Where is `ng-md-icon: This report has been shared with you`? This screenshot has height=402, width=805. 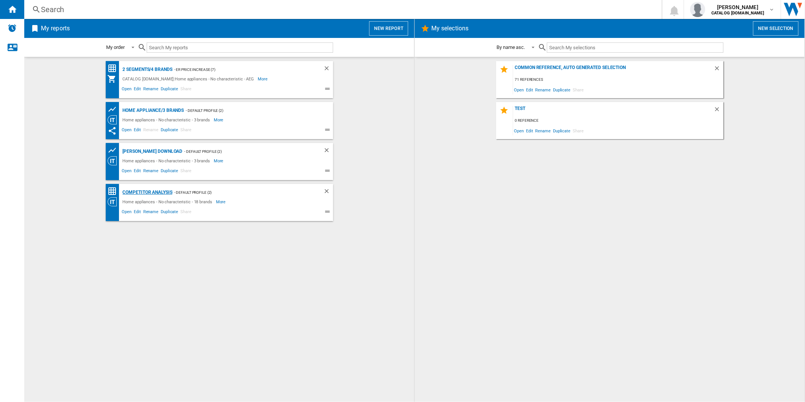
ng-md-icon: This report has been shared with you is located at coordinates (112, 131).